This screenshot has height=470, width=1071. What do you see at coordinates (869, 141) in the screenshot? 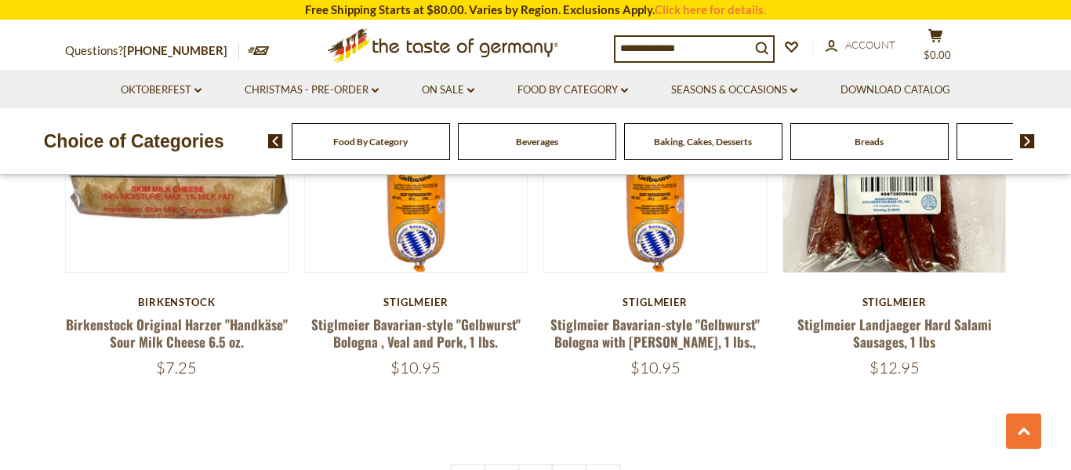
I see `a: Breads` at bounding box center [869, 141].